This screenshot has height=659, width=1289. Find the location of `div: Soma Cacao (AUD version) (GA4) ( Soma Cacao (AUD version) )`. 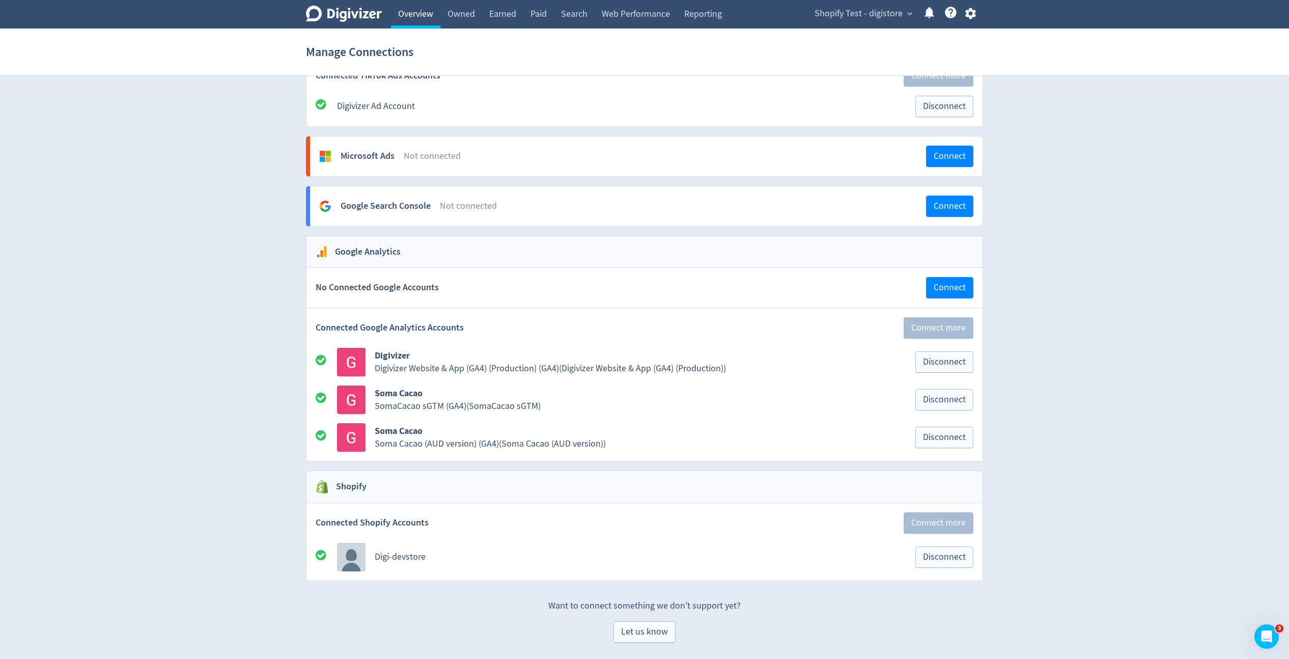

div: Soma Cacao (AUD version) (GA4) ( Soma Cacao (AUD version) ) is located at coordinates (641, 443).